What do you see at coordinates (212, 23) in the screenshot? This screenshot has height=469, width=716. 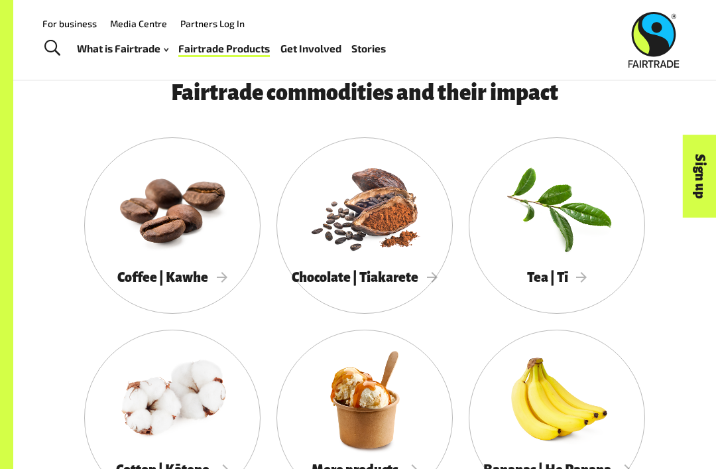 I see `a: Partners Log In` at bounding box center [212, 23].